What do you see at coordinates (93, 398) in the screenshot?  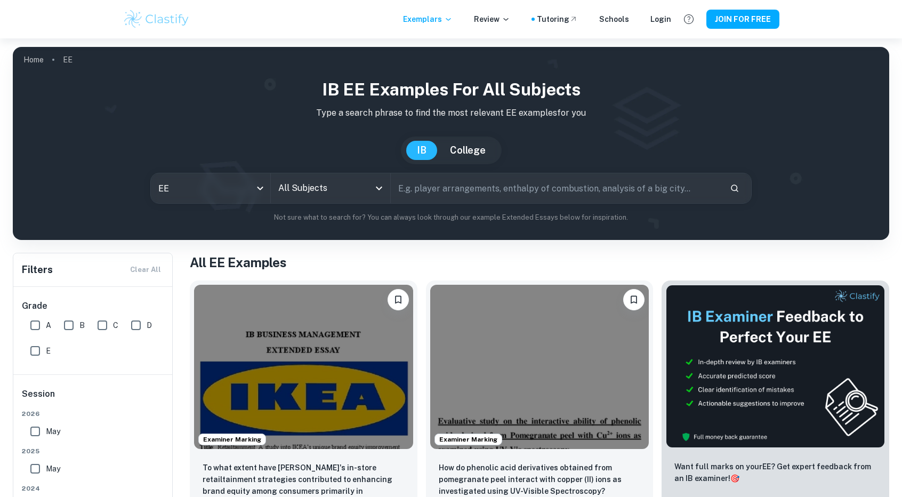 I see `h6: Session` at bounding box center [93, 398].